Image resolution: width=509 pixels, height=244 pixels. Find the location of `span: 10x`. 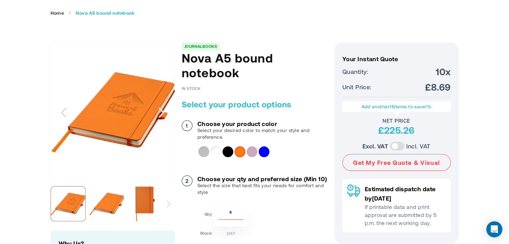

span: 10x is located at coordinates (443, 72).